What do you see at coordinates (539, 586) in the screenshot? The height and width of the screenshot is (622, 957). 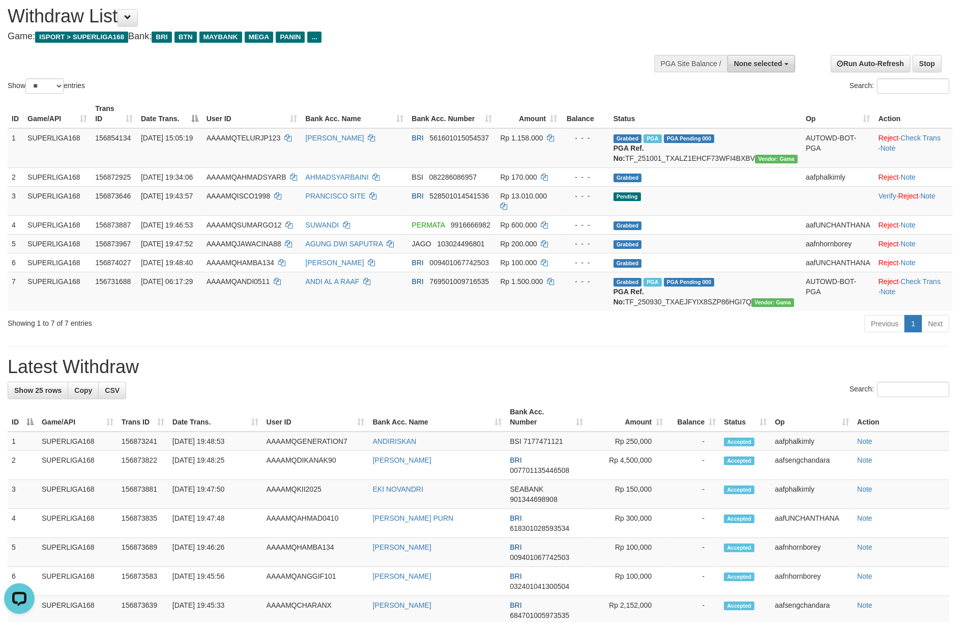 I see `span: Copy 032401041300504 to clipboard` at bounding box center [539, 586].